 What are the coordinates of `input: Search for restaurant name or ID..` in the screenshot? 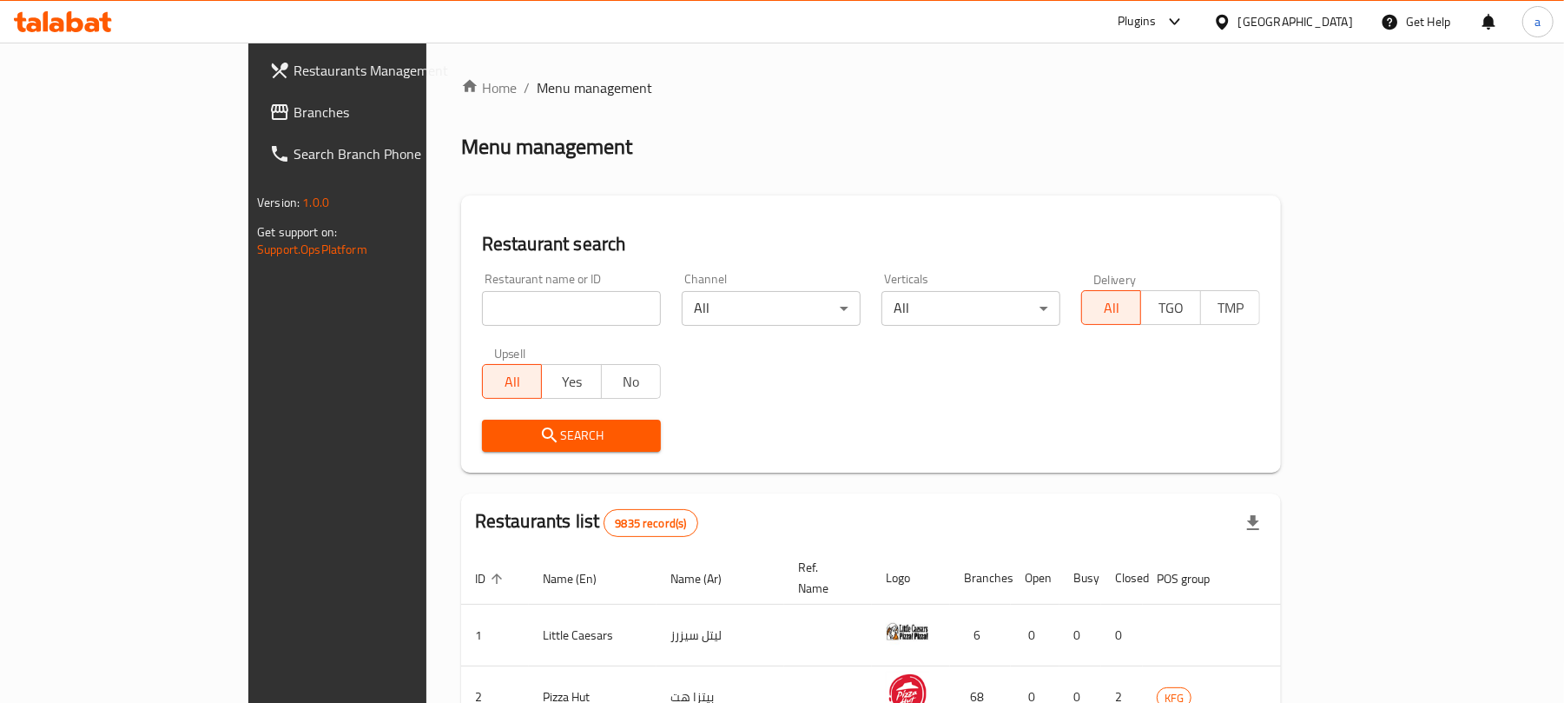 It's located at (572, 308).